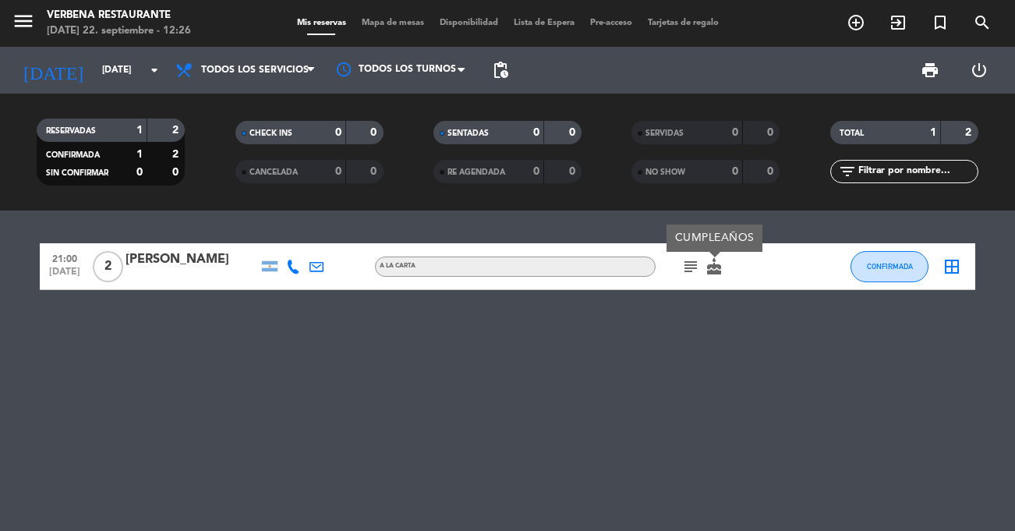 The width and height of the screenshot is (1015, 531). I want to click on span: SENTADAS, so click(468, 133).